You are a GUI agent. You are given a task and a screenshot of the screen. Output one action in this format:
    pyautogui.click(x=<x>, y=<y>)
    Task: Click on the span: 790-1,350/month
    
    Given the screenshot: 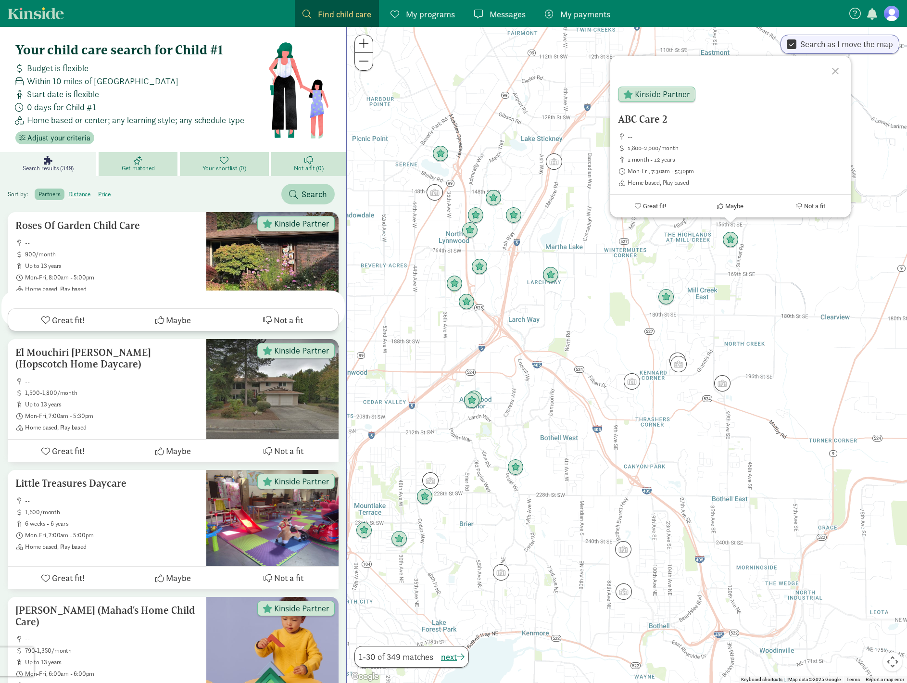 What is the action you would take?
    pyautogui.click(x=112, y=651)
    